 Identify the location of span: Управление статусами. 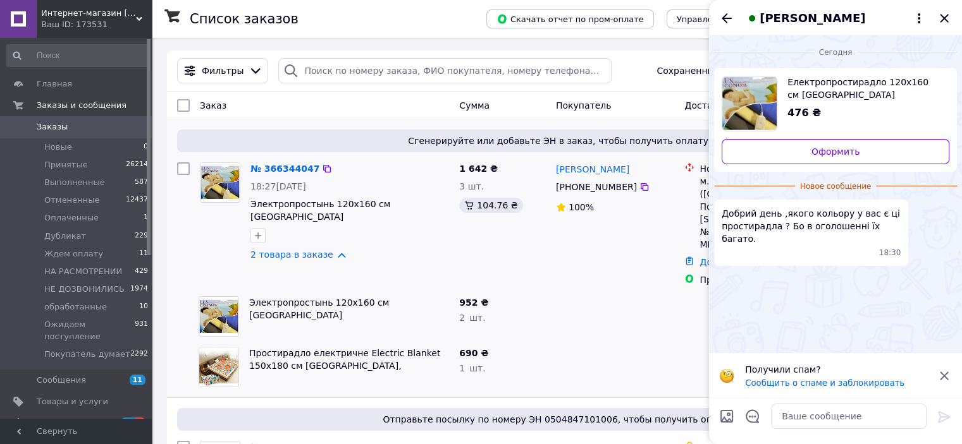
(726, 19).